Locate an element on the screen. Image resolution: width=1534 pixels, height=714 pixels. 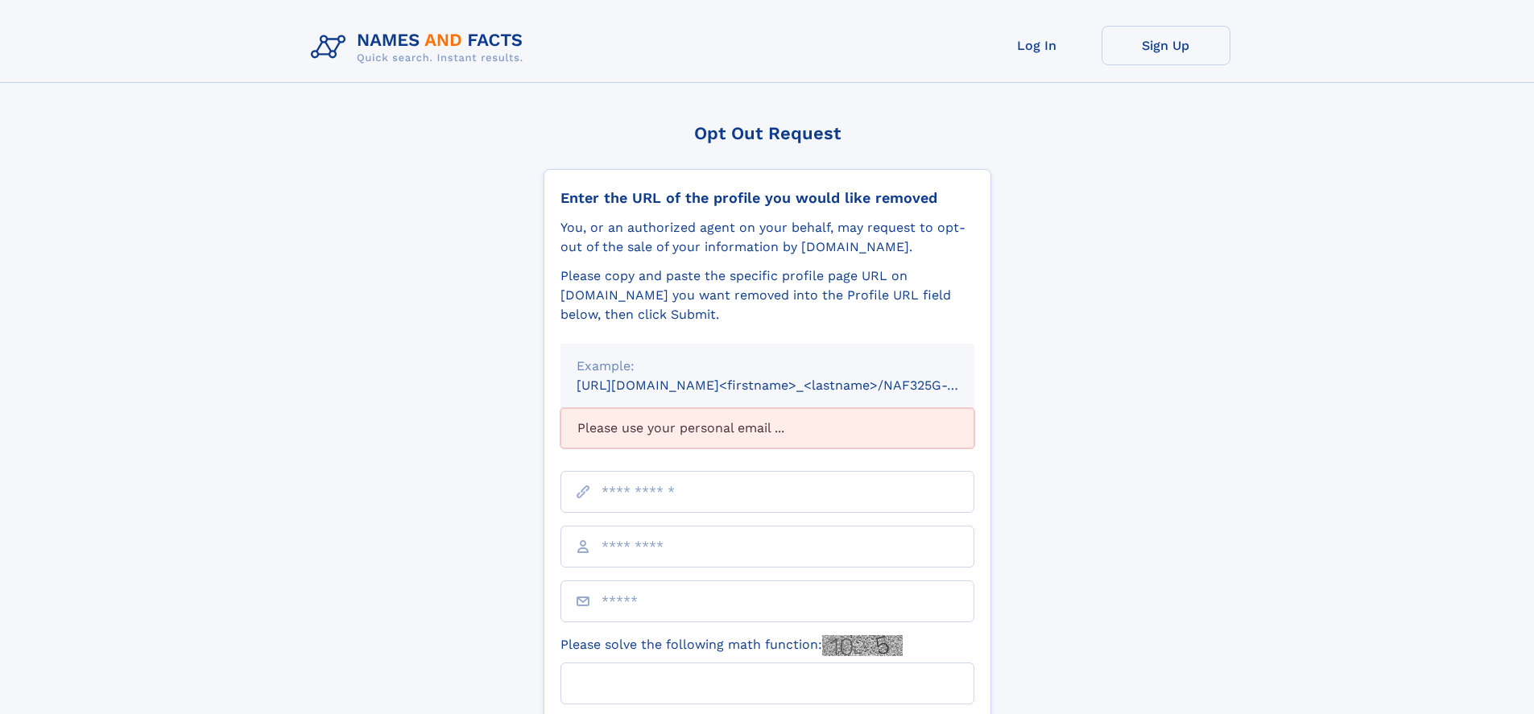
a: Log In is located at coordinates (1037, 45).